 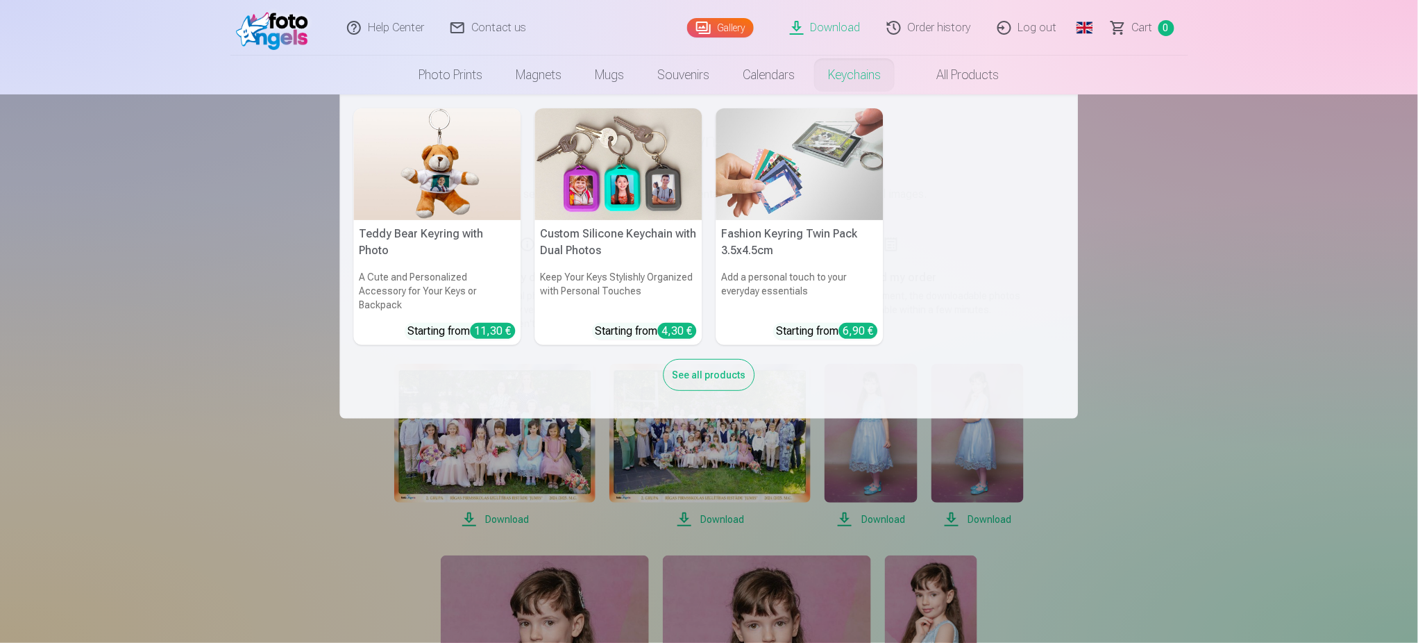 I want to click on img: Fashion Keyring Twin Pack 3.5x4.5cm, so click(x=799, y=164).